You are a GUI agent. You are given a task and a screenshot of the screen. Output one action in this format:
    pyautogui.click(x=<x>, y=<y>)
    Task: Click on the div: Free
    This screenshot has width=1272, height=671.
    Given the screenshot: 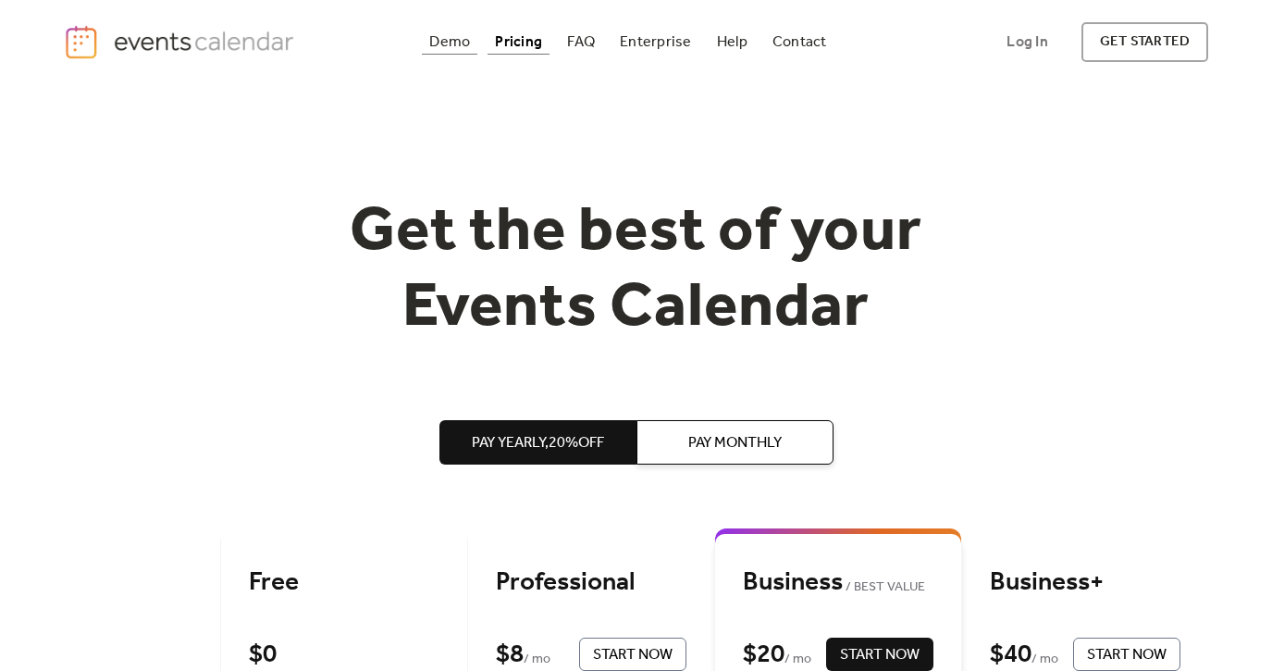 What is the action you would take?
    pyautogui.click(x=344, y=582)
    